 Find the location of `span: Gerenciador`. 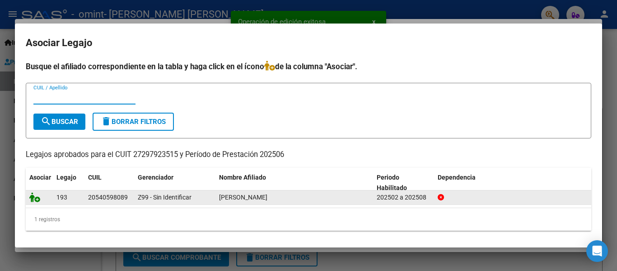

span: Gerenciador is located at coordinates (155, 177).